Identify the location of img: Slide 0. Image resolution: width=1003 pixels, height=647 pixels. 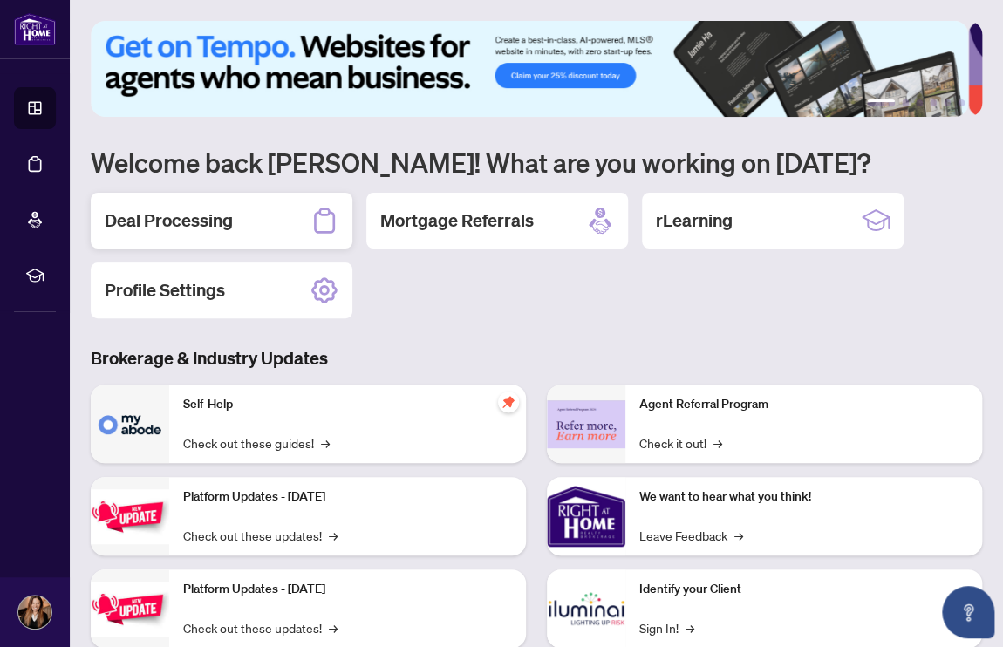
(530, 69).